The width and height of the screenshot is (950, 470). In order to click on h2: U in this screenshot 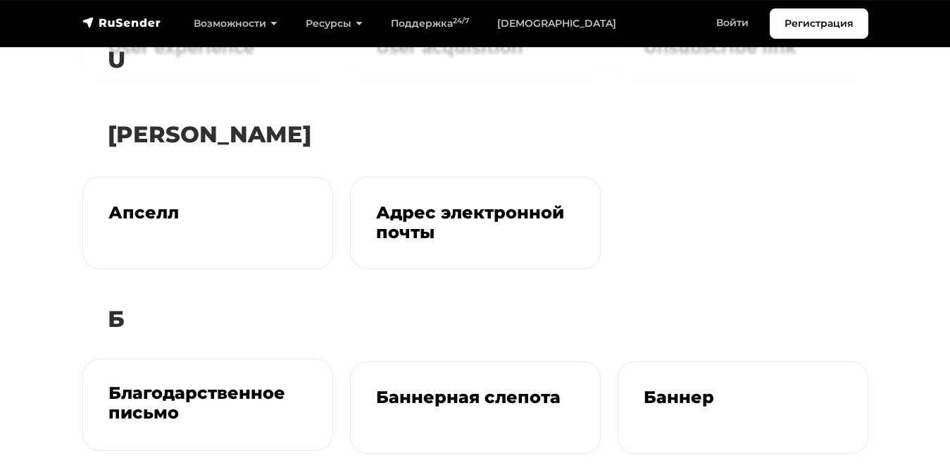, I will do `click(475, 60)`.